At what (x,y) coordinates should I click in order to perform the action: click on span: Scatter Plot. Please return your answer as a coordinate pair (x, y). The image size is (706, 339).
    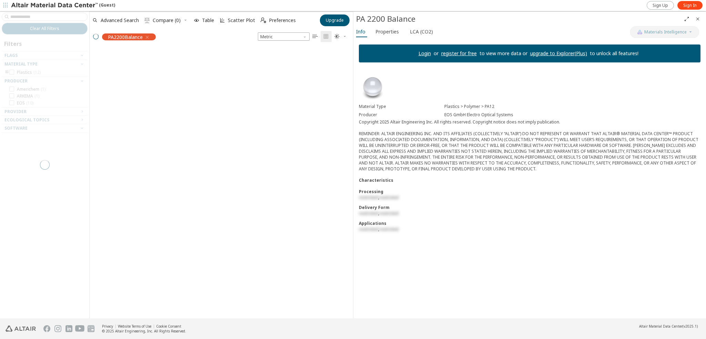
    Looking at the image, I should click on (241, 20).